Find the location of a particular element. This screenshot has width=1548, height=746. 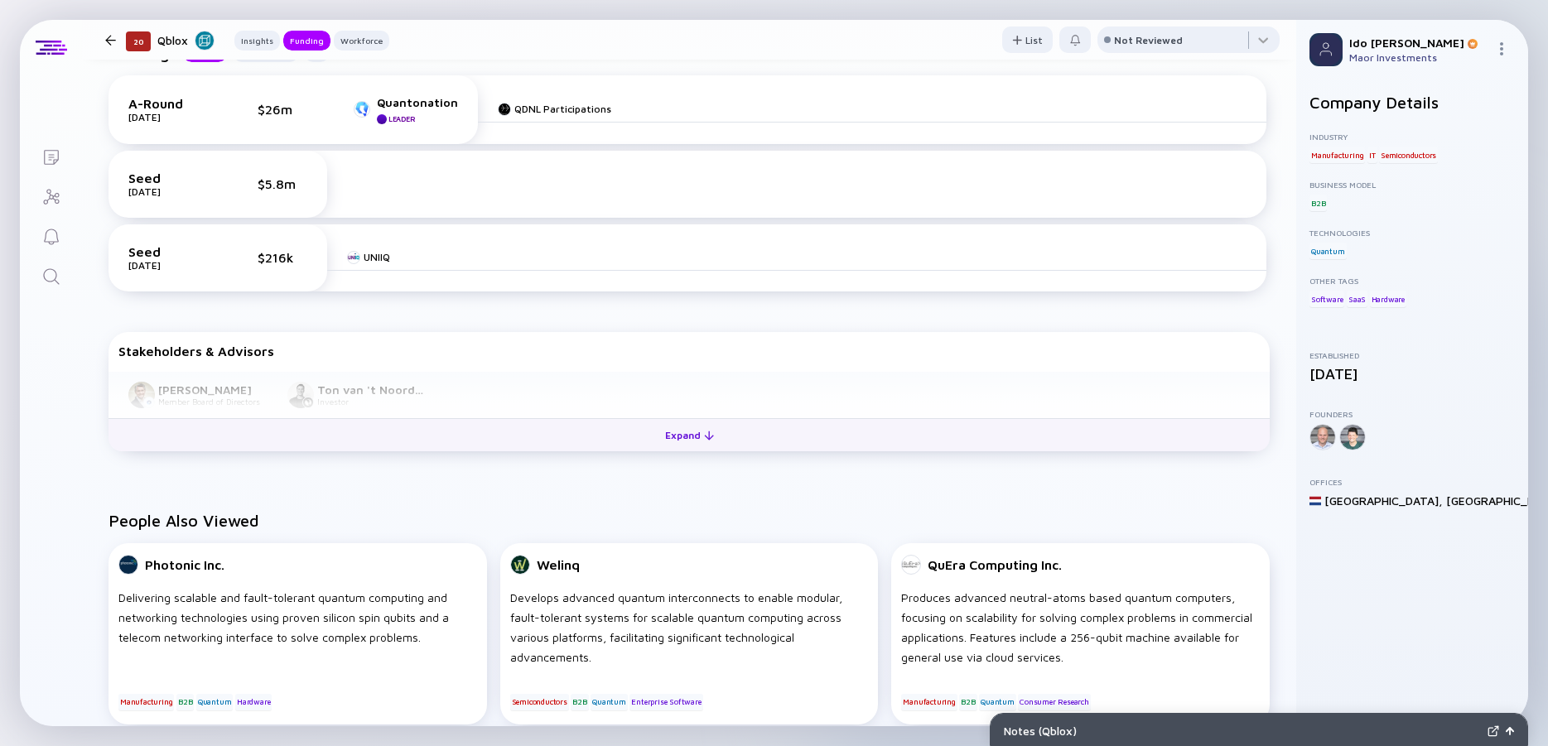

div: Established is located at coordinates (1412, 355).